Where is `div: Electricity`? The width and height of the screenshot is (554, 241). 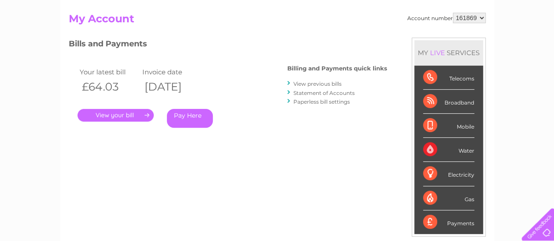 div: Electricity is located at coordinates (449, 174).